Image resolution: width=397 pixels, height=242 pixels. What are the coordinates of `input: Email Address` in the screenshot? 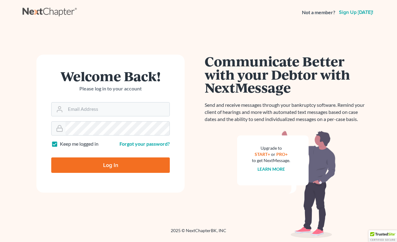 It's located at (117, 109).